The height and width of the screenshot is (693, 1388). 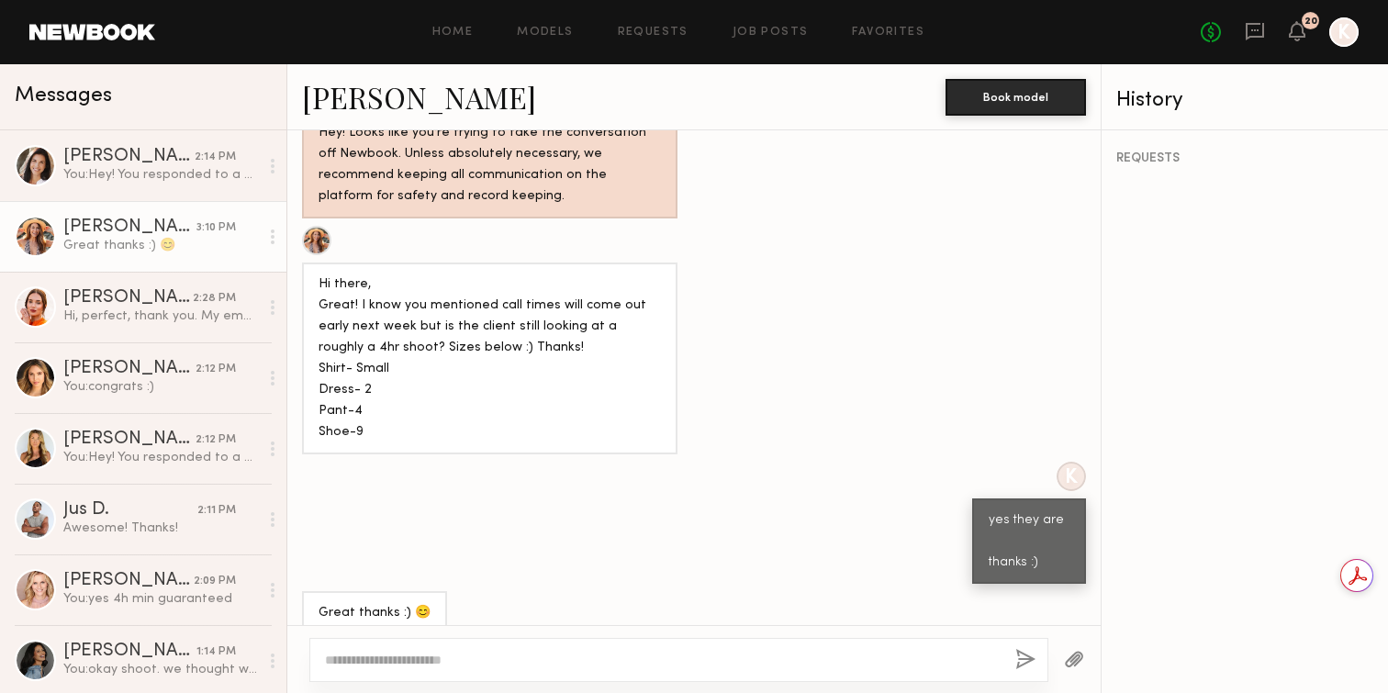 I want to click on div: You: congrats :), so click(x=161, y=386).